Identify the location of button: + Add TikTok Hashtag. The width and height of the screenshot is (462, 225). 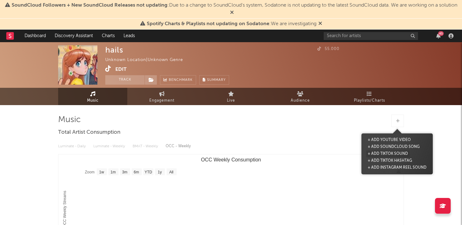
(390, 161).